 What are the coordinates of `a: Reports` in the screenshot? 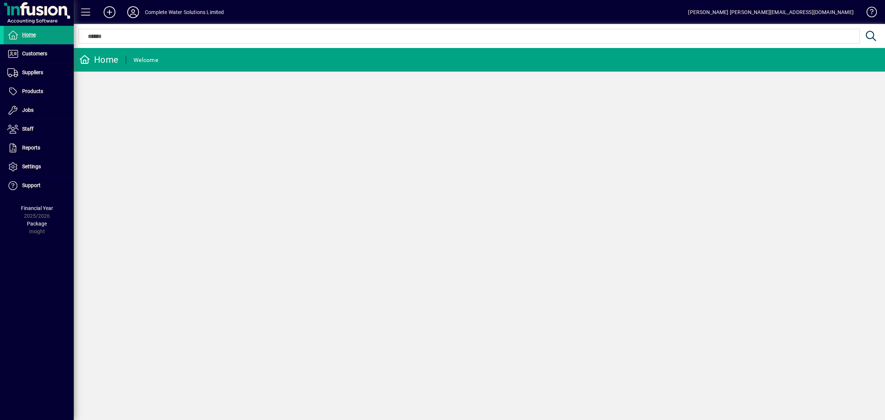 It's located at (39, 148).